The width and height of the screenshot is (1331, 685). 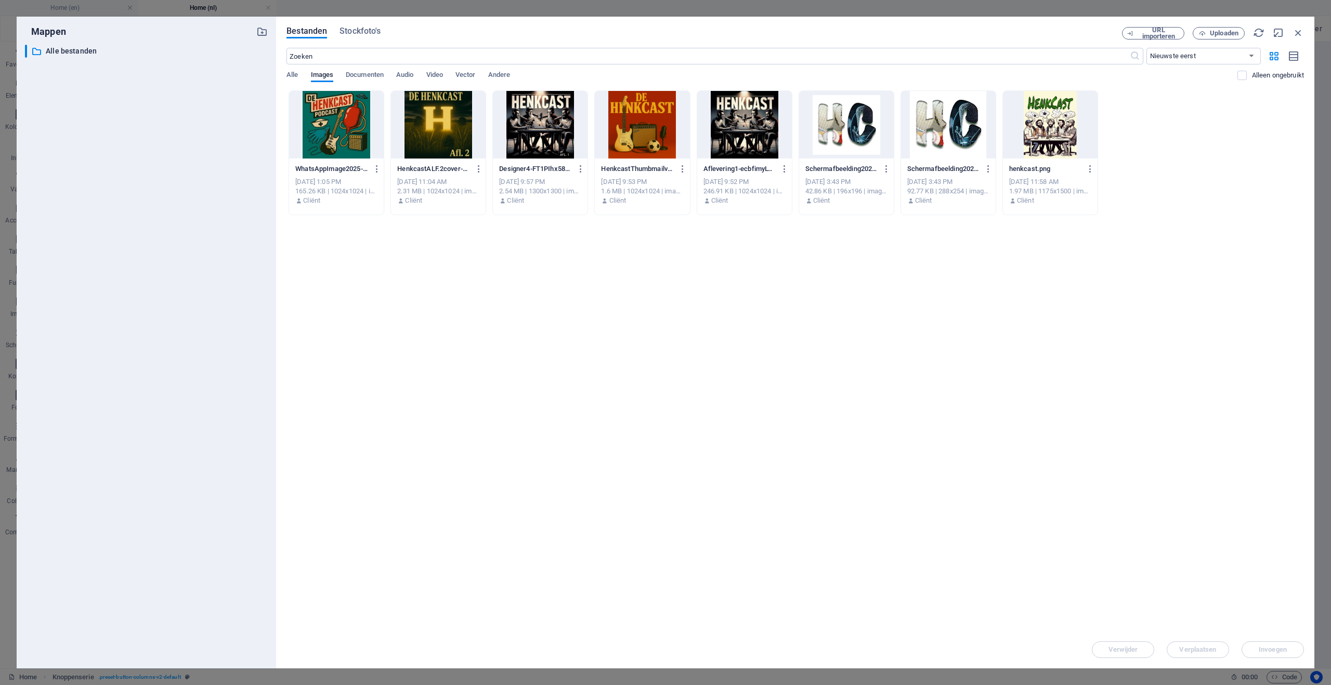 I want to click on span: Andere, so click(x=499, y=76).